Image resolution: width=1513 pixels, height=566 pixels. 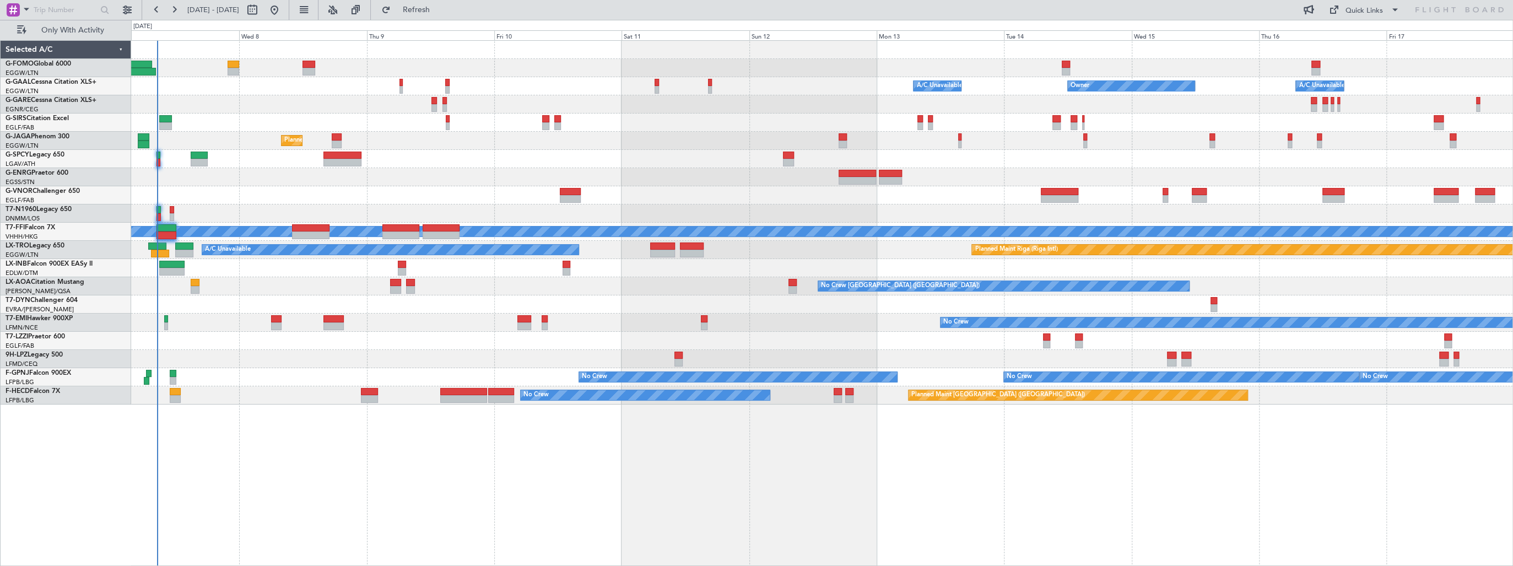 What do you see at coordinates (17, 155) in the screenshot?
I see `span: G-SPCY` at bounding box center [17, 155].